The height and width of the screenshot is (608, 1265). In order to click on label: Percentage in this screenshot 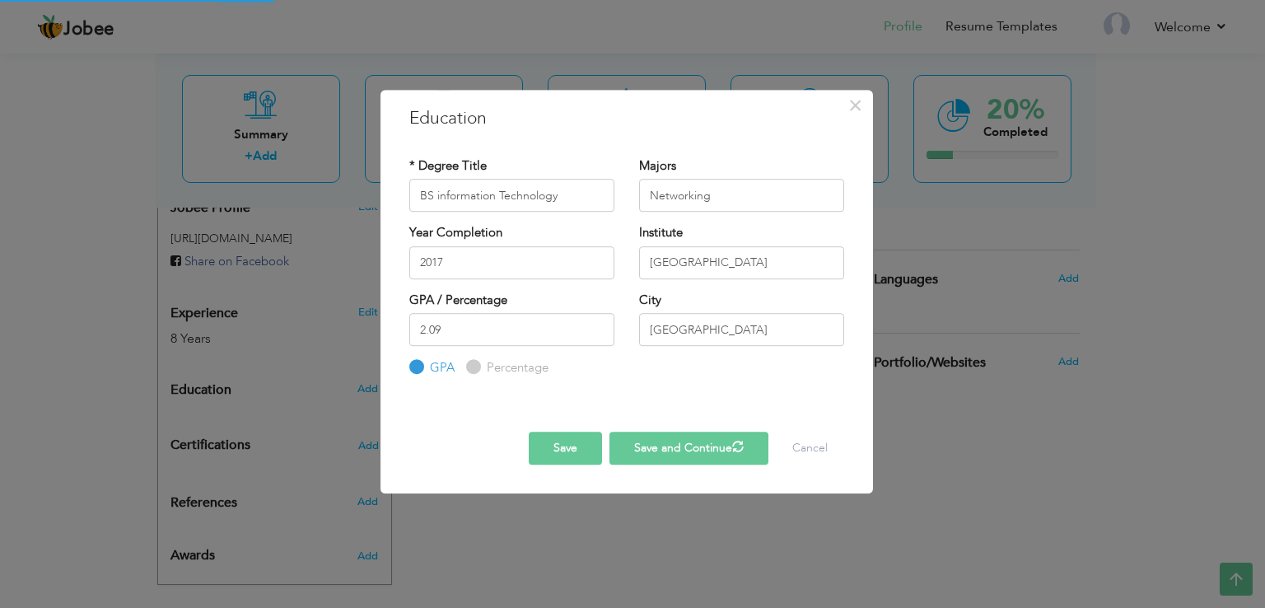, I will do `click(516, 367)`.